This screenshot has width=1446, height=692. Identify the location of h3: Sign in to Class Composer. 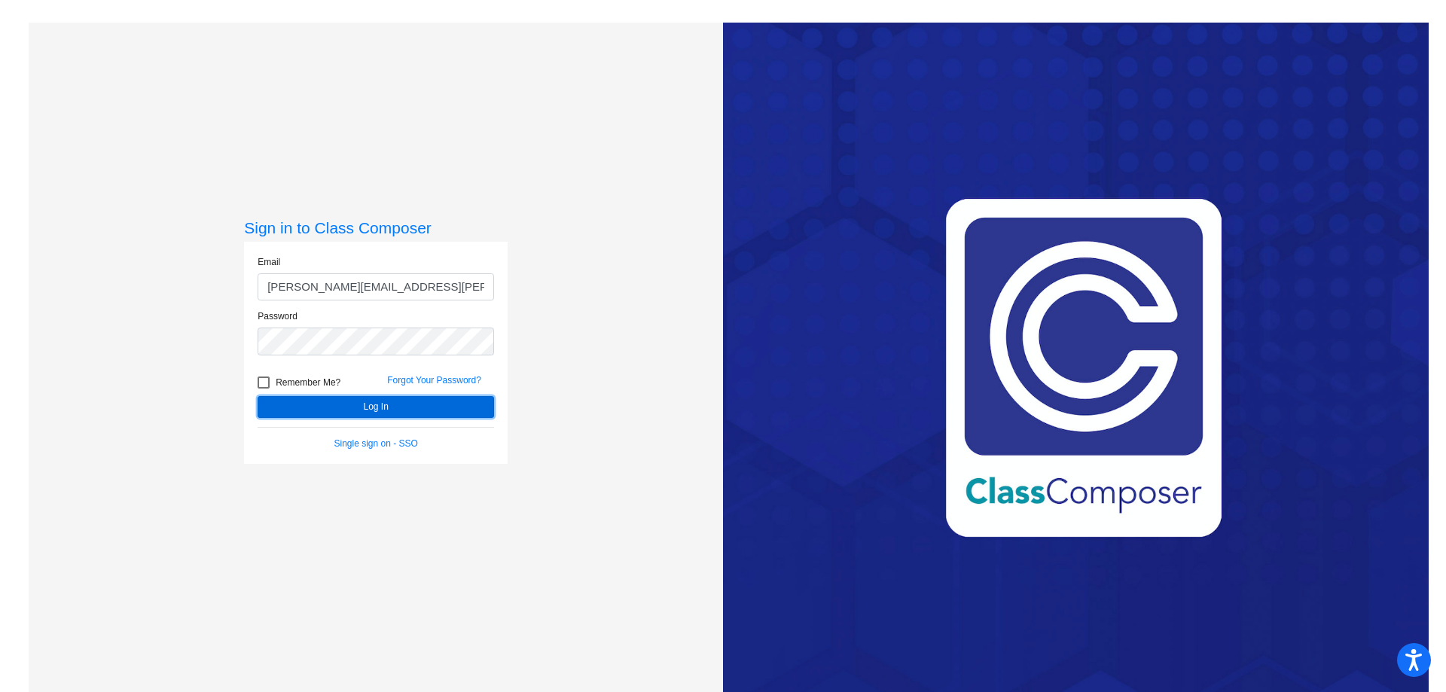
(376, 227).